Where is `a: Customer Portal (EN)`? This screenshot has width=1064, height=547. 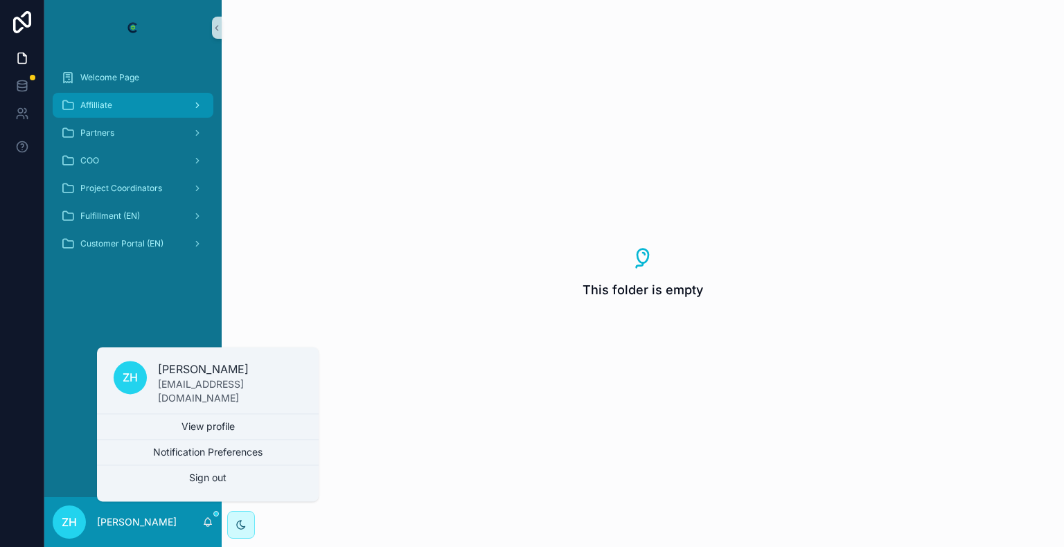 a: Customer Portal (EN) is located at coordinates (133, 244).